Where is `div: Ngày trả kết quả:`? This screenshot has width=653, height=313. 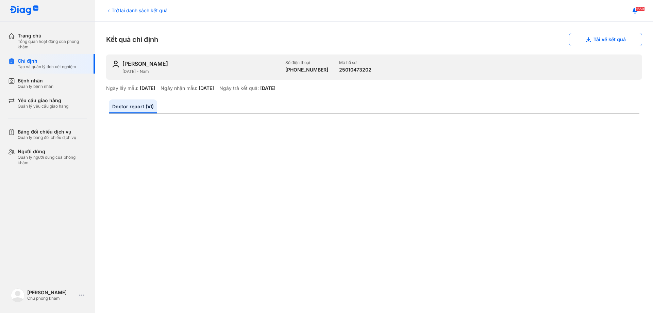 div: Ngày trả kết quả: is located at coordinates (239, 88).